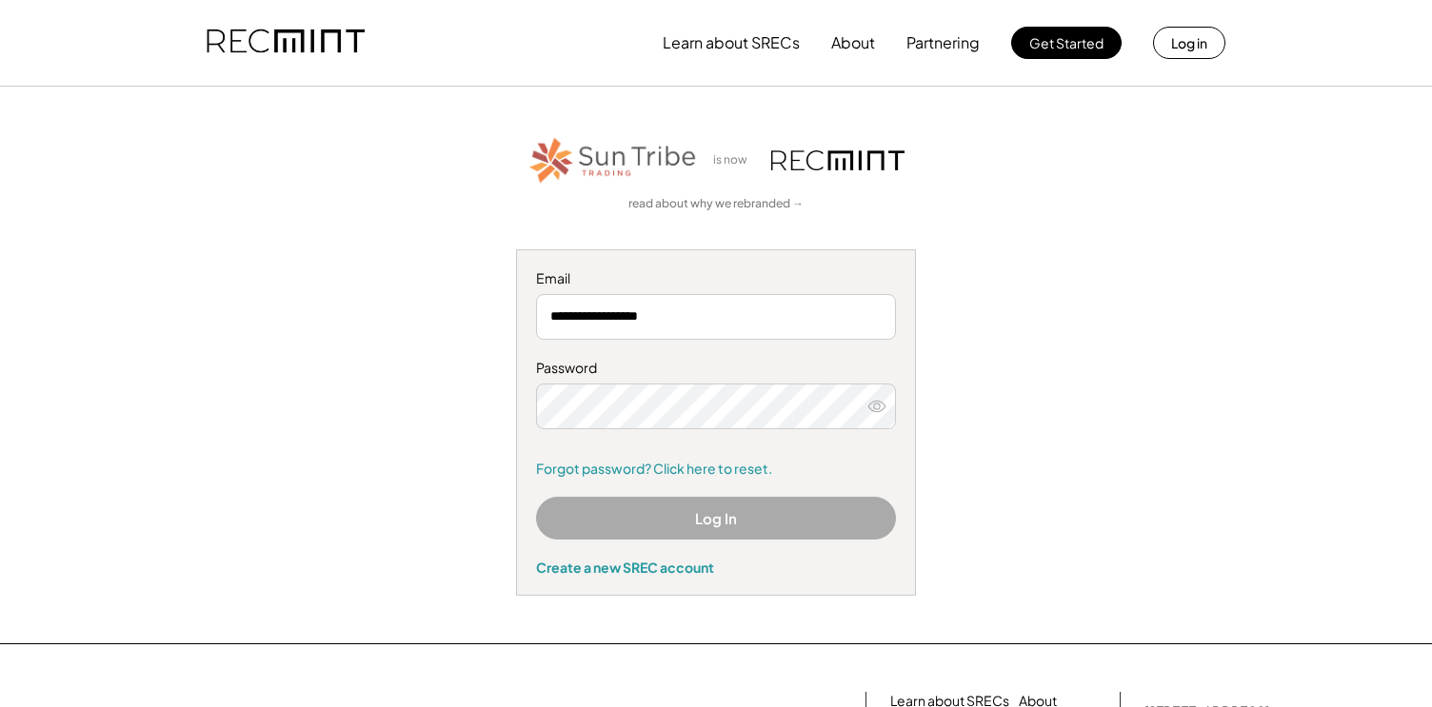 The width and height of the screenshot is (1432, 707). What do you see at coordinates (731, 43) in the screenshot?
I see `button: Learn about SRECs` at bounding box center [731, 43].